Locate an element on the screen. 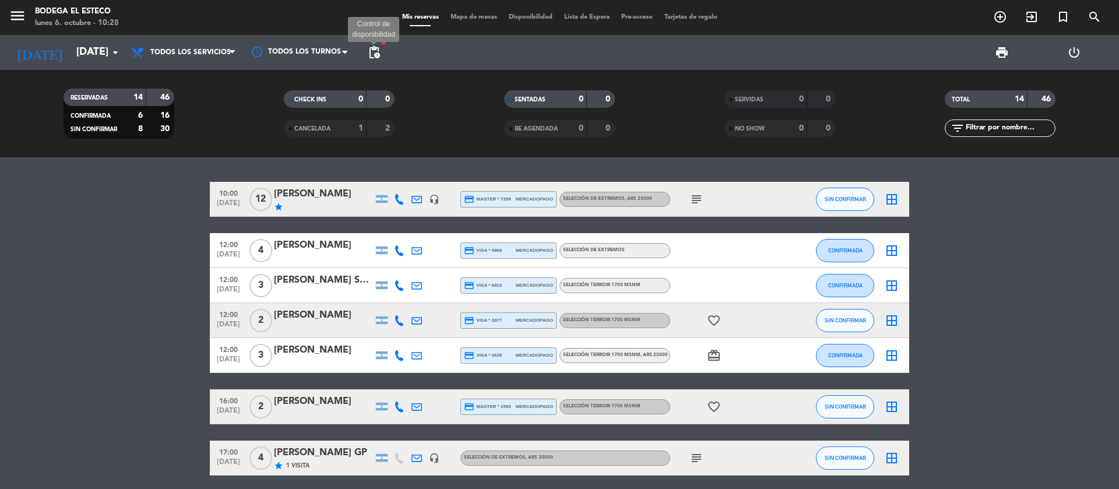  span: SELECCIÓN DE EXTREMOS is located at coordinates (594, 250).